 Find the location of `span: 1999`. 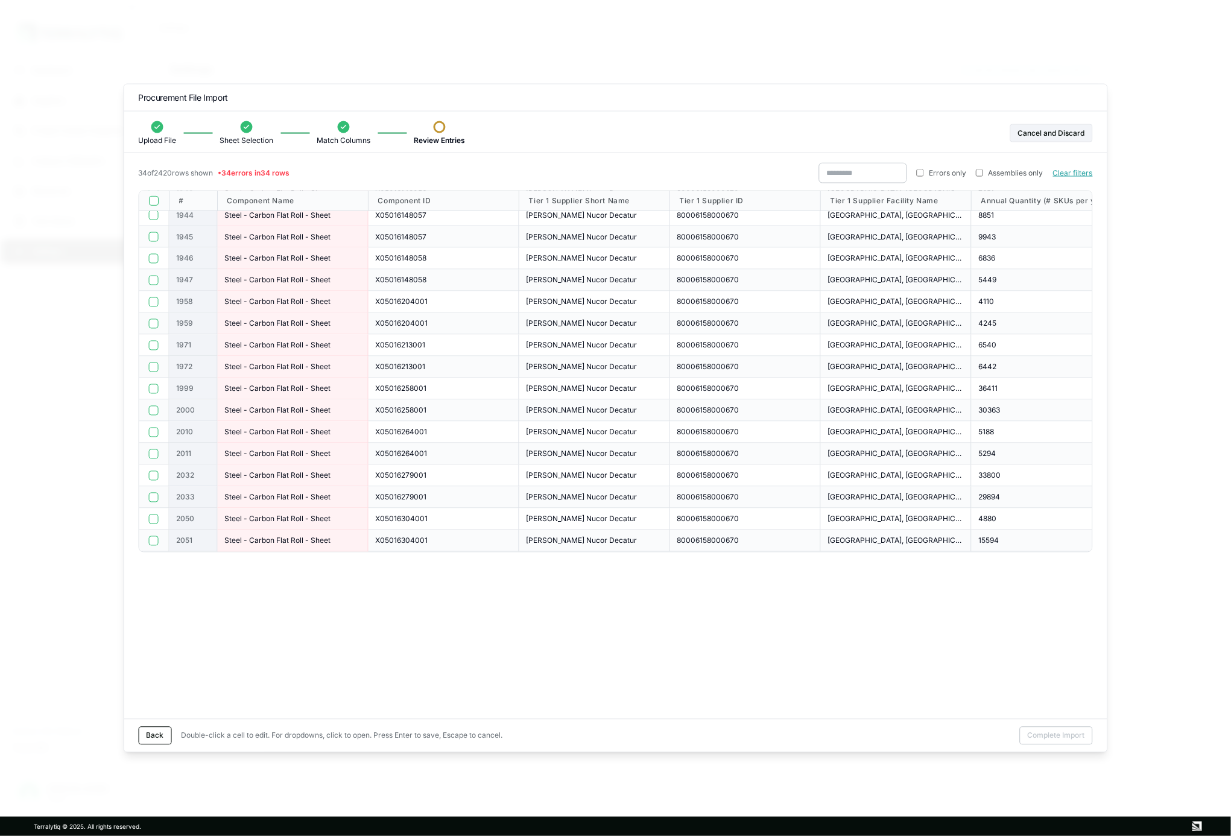

span: 1999 is located at coordinates (184, 388).